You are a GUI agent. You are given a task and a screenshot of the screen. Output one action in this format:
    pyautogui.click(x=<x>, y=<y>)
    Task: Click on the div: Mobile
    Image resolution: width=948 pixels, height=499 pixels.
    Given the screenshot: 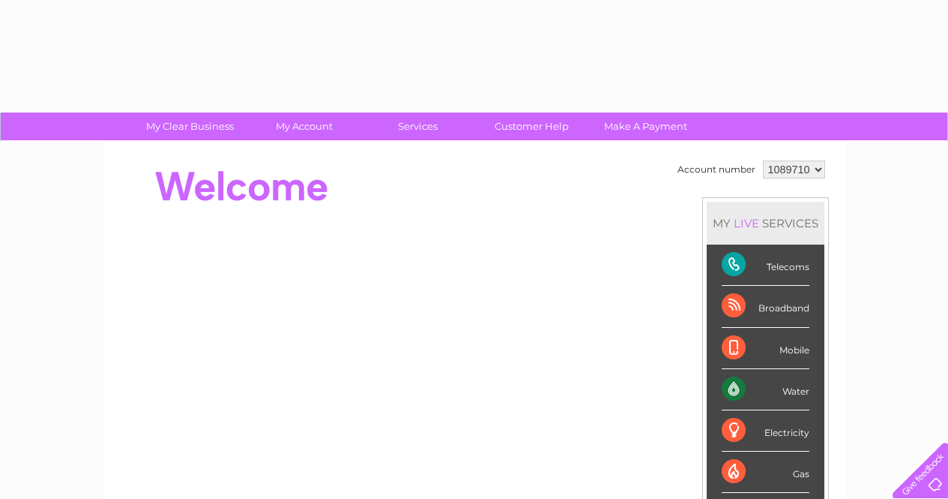 What is the action you would take?
    pyautogui.click(x=765, y=348)
    